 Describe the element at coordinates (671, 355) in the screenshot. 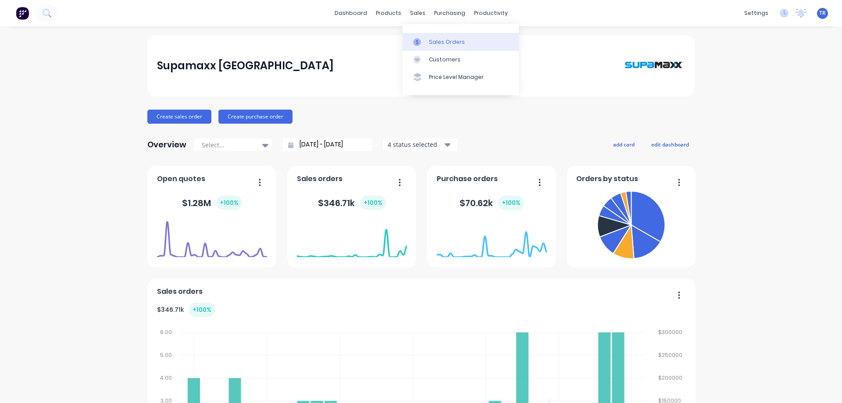

I see `tspan: $250000` at that location.